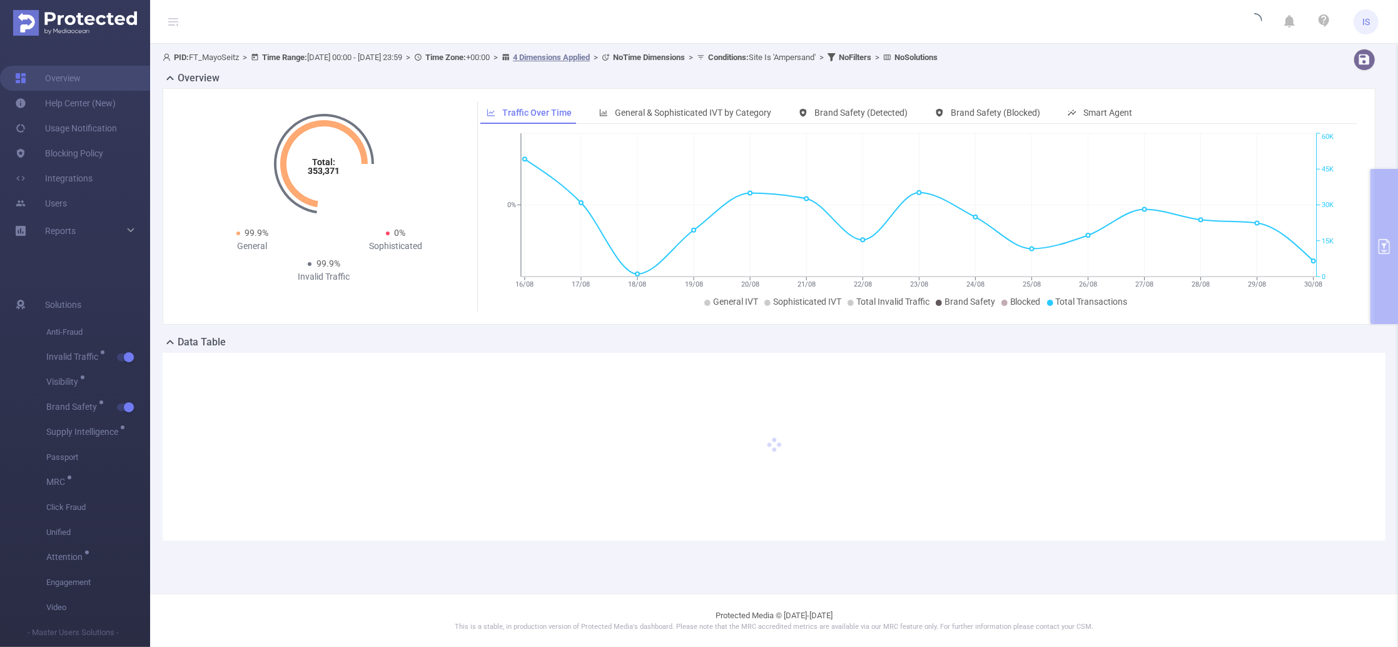  I want to click on tspan: 25/08, so click(1032, 284).